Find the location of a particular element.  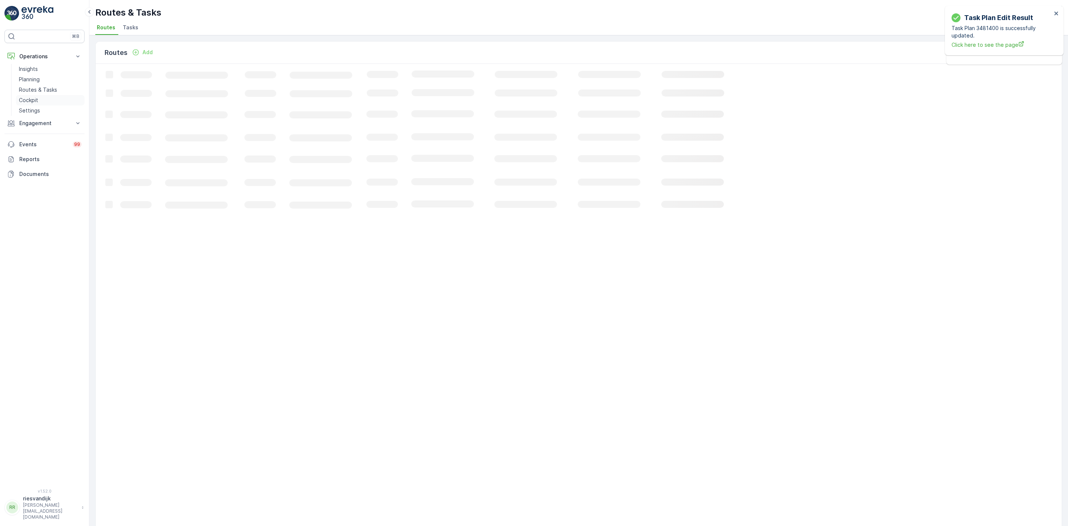

p: Events is located at coordinates (44, 144).